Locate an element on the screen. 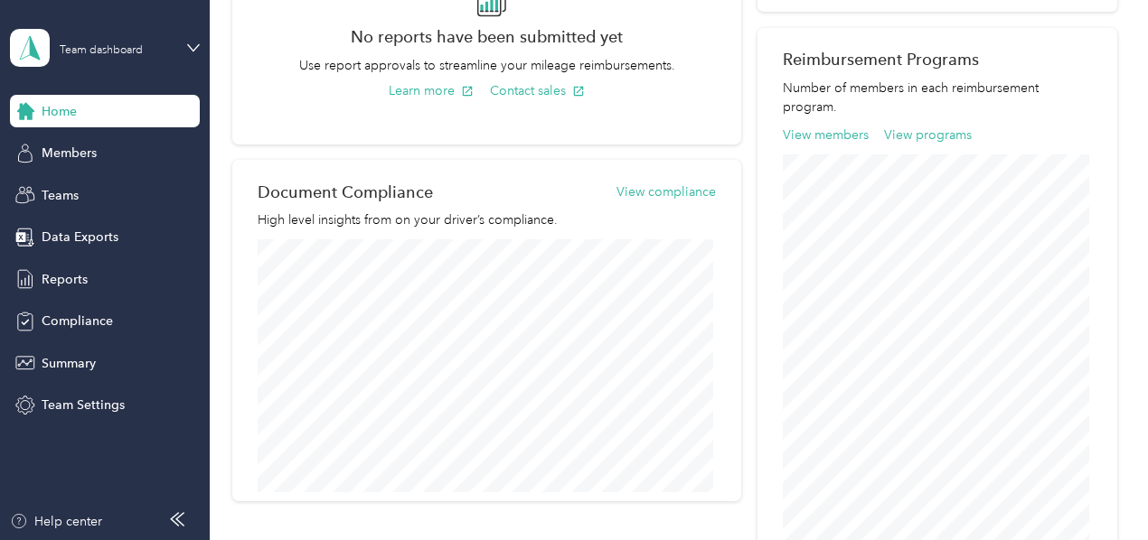 The width and height of the screenshot is (1148, 540). span: Home is located at coordinates (59, 111).